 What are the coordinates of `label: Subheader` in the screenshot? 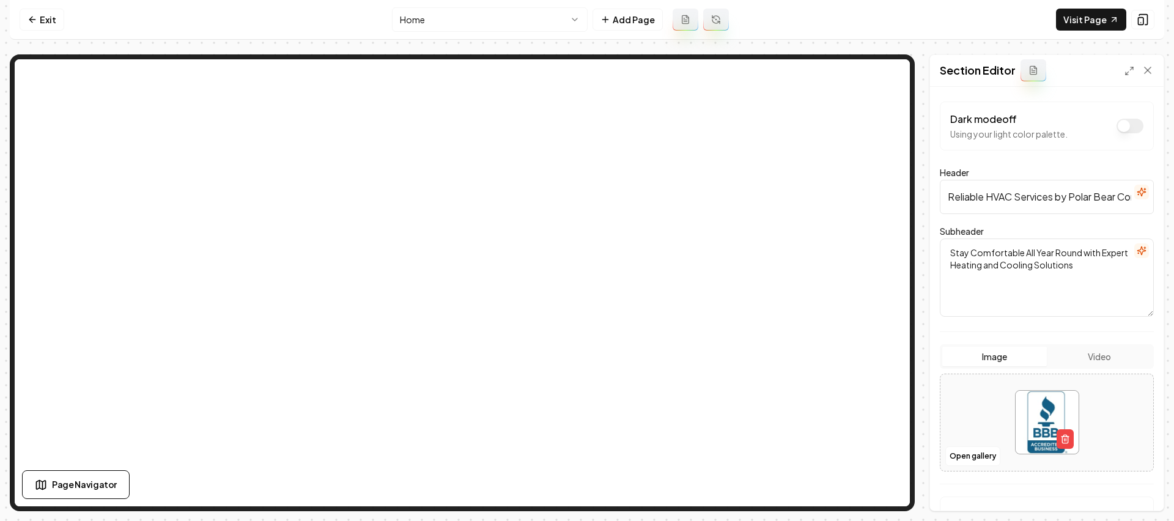 It's located at (962, 231).